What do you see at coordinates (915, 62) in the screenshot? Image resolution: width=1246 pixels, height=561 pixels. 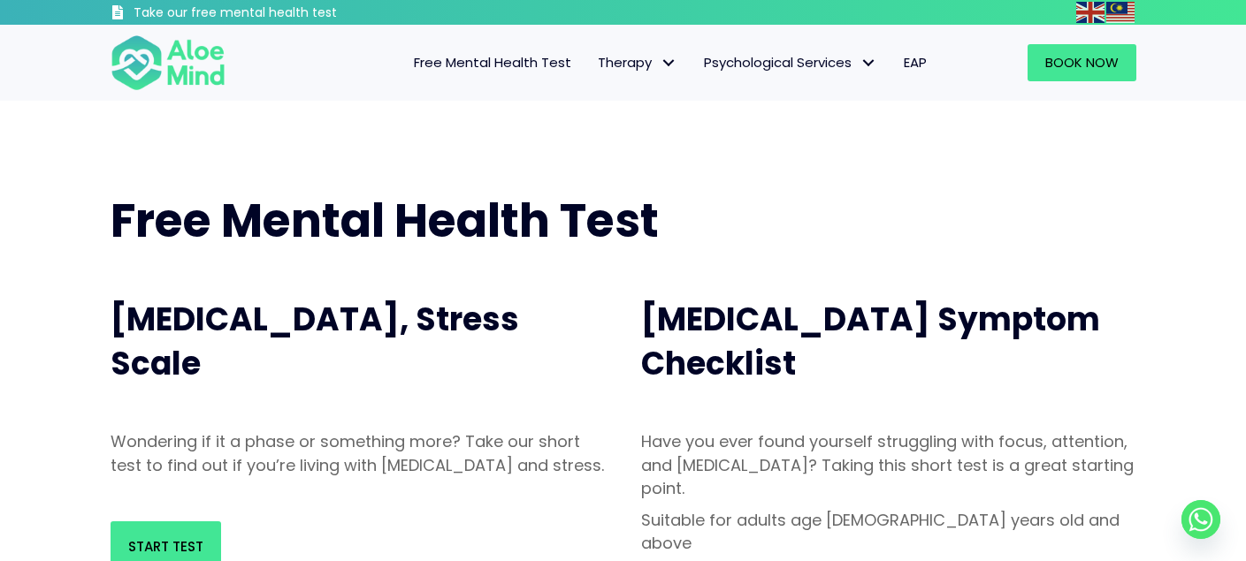 I see `span: EAP` at bounding box center [915, 62].